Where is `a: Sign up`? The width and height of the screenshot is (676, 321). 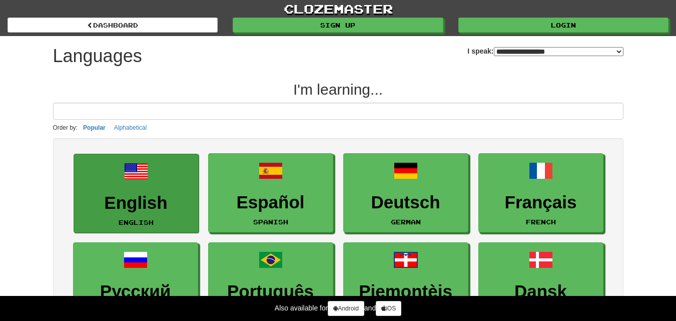 a: Sign up is located at coordinates (338, 25).